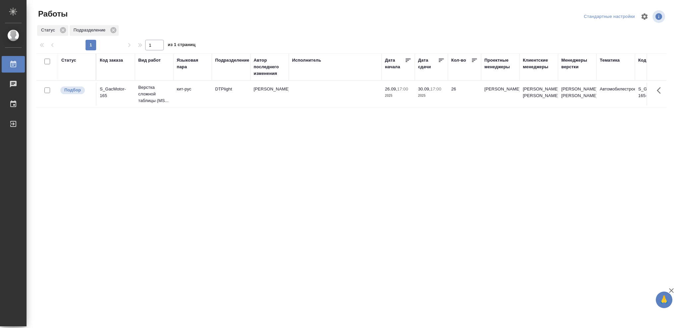  Describe the element at coordinates (391, 89) in the screenshot. I see `p: 26.09,` at that location.